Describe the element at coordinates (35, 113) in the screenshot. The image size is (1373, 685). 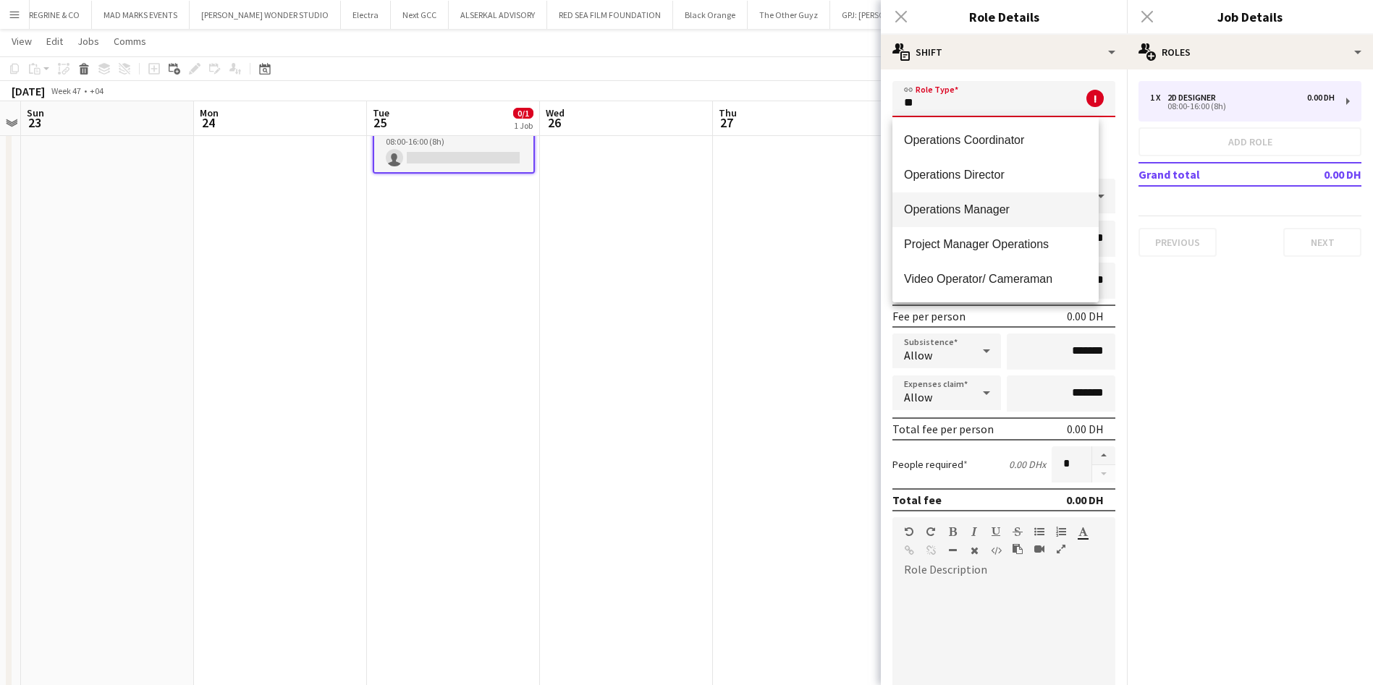
I see `span: Sun` at that location.